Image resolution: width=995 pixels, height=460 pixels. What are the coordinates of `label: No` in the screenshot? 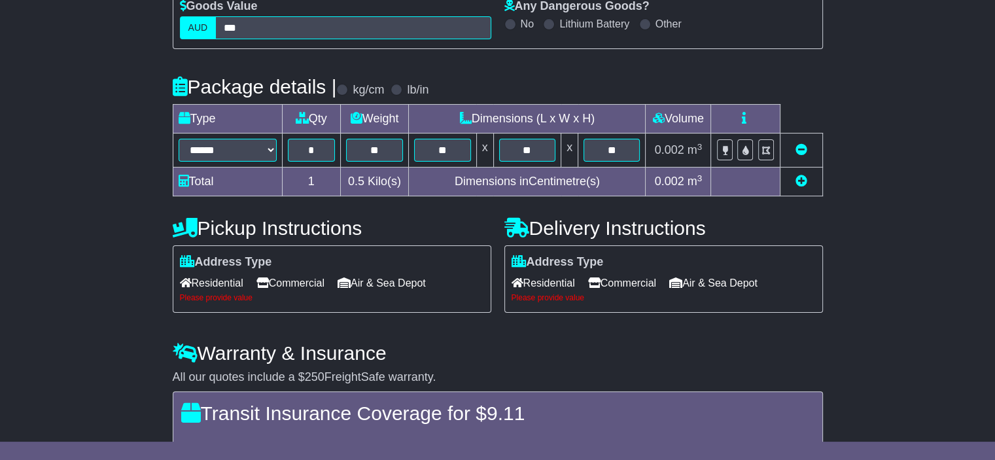 It's located at (527, 24).